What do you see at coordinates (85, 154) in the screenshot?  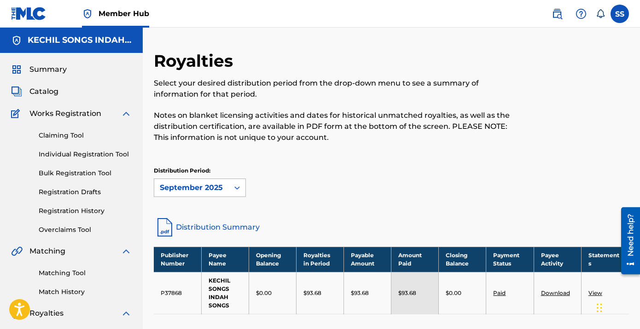 I see `a: Individual Registration Tool` at bounding box center [85, 154].